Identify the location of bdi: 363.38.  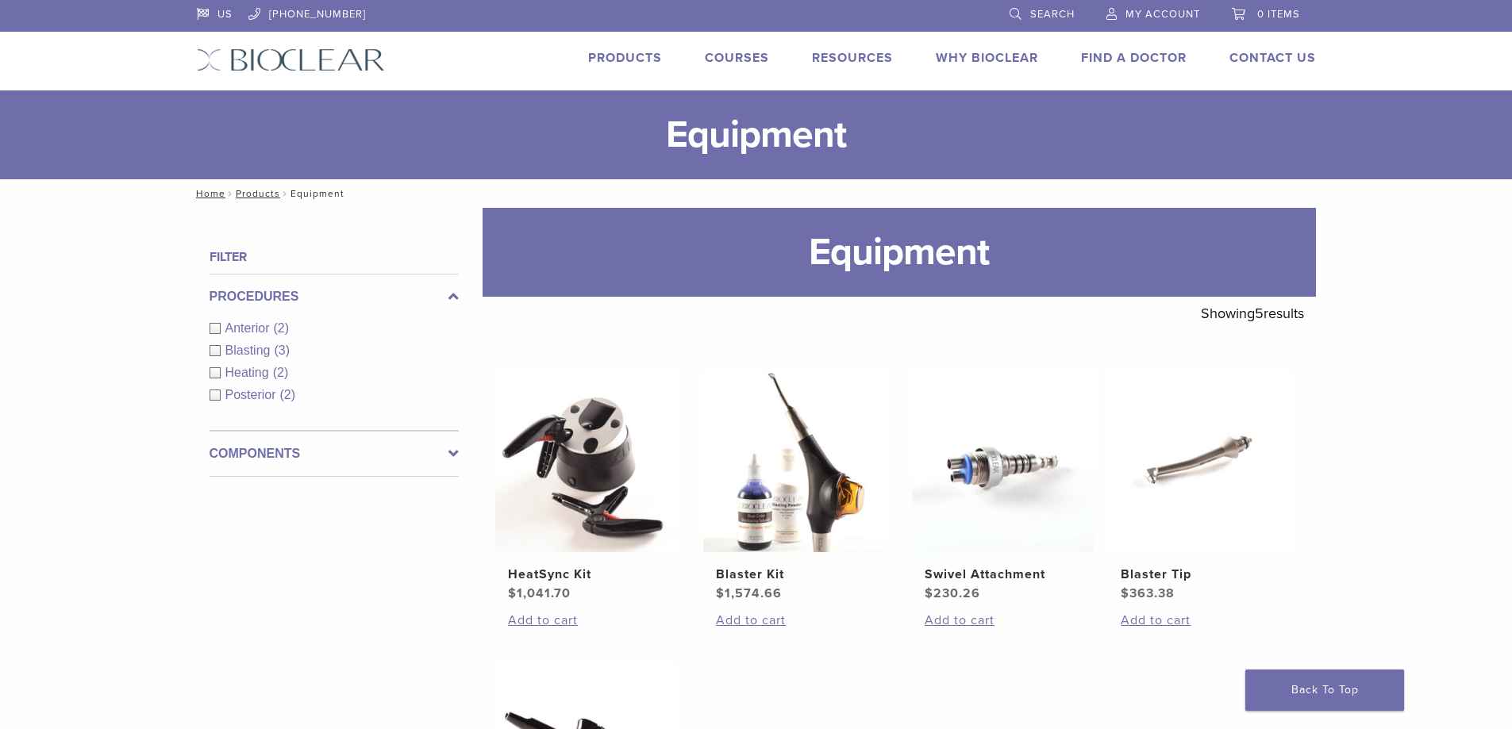
(1147, 593).